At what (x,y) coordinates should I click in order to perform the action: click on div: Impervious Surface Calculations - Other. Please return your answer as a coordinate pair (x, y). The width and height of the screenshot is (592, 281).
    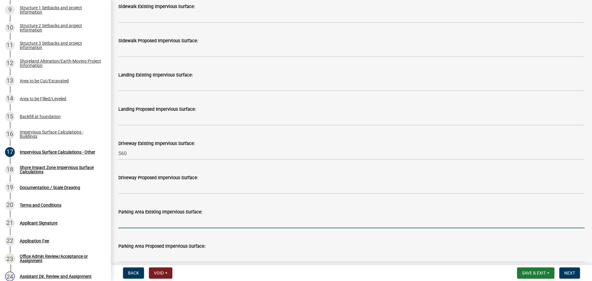
    Looking at the image, I should click on (57, 152).